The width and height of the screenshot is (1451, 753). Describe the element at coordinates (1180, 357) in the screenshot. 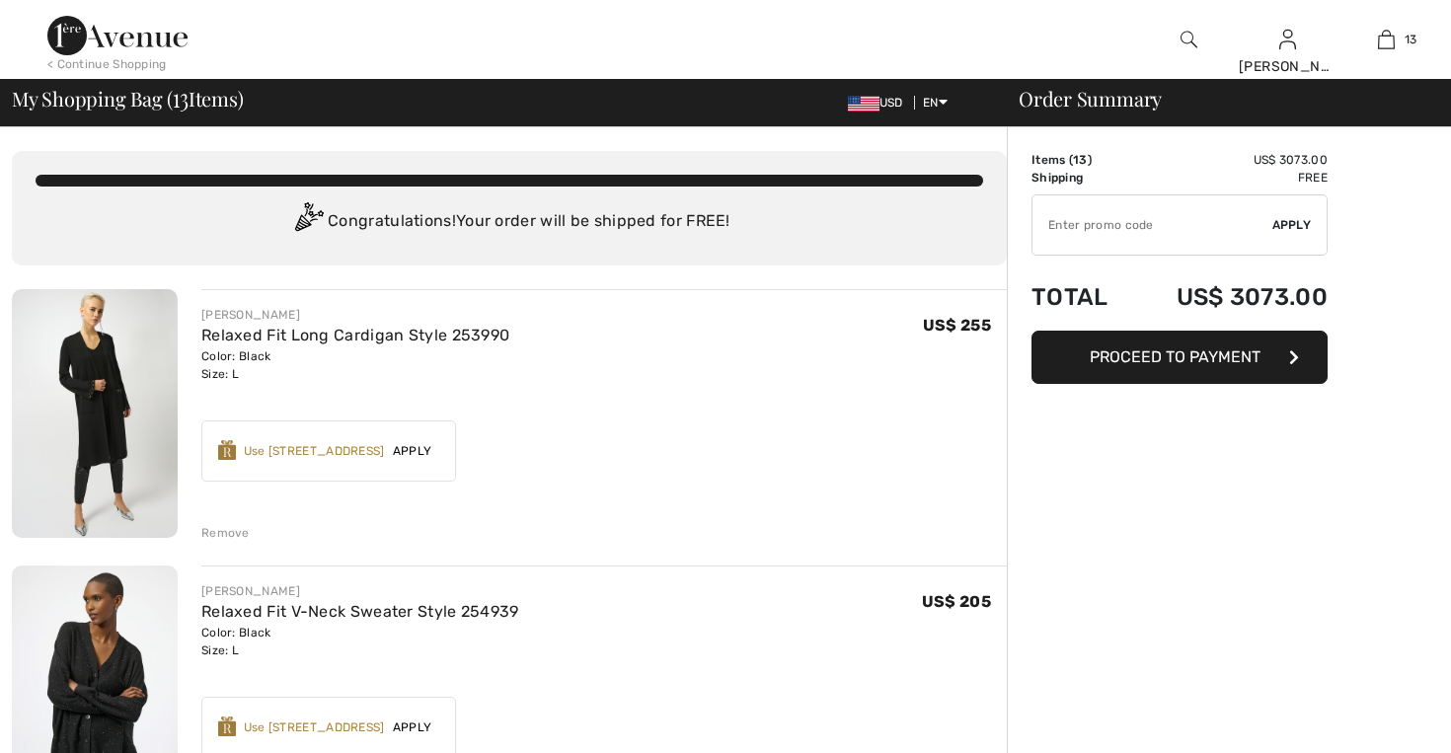

I see `button: Proceed to Payment` at that location.